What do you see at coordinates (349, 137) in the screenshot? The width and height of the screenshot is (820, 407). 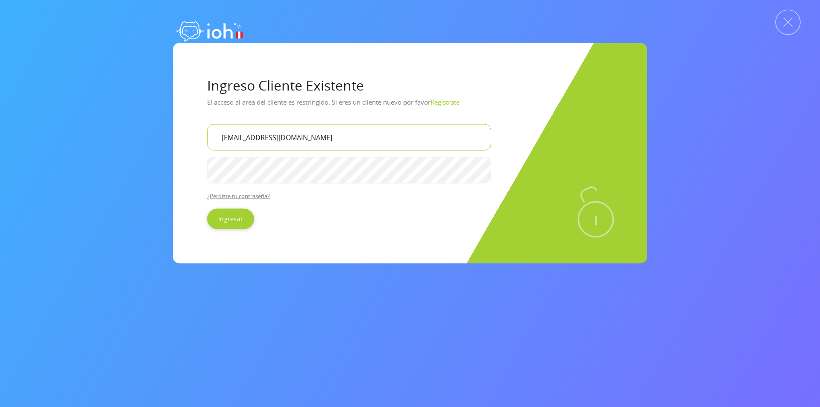 I see `input: Tu correo` at bounding box center [349, 137].